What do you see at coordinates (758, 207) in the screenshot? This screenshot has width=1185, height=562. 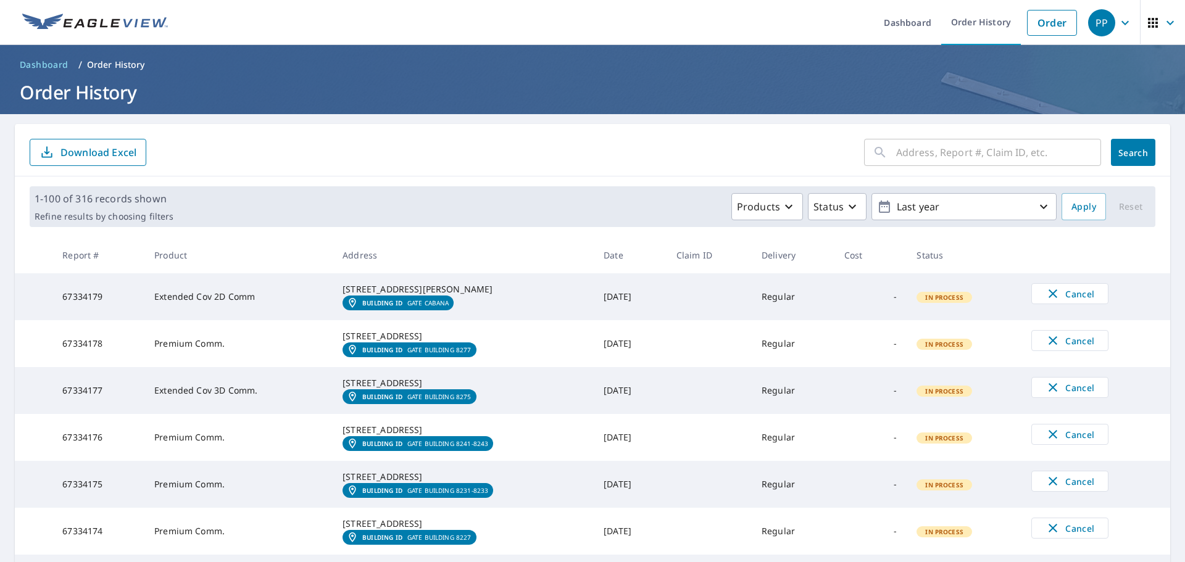 I see `p: Products` at bounding box center [758, 207].